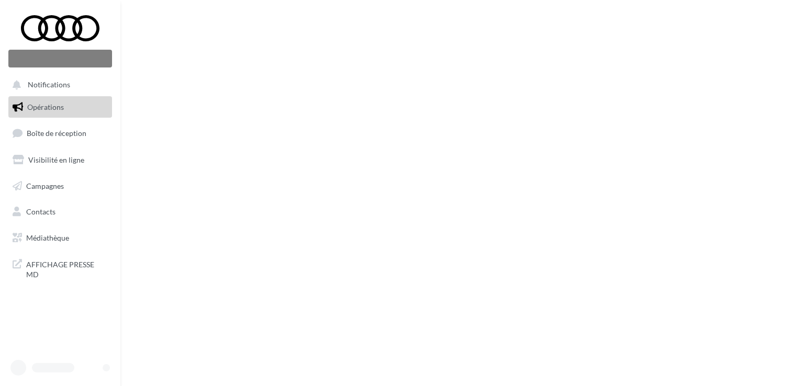  I want to click on span: Boîte de réception, so click(57, 133).